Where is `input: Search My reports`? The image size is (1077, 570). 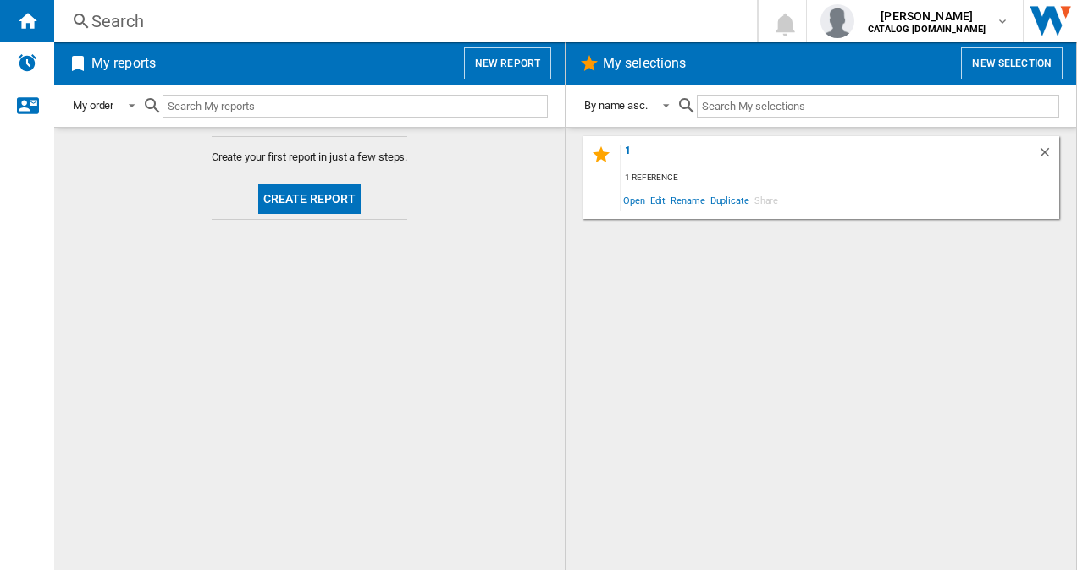 input: Search My reports is located at coordinates (355, 106).